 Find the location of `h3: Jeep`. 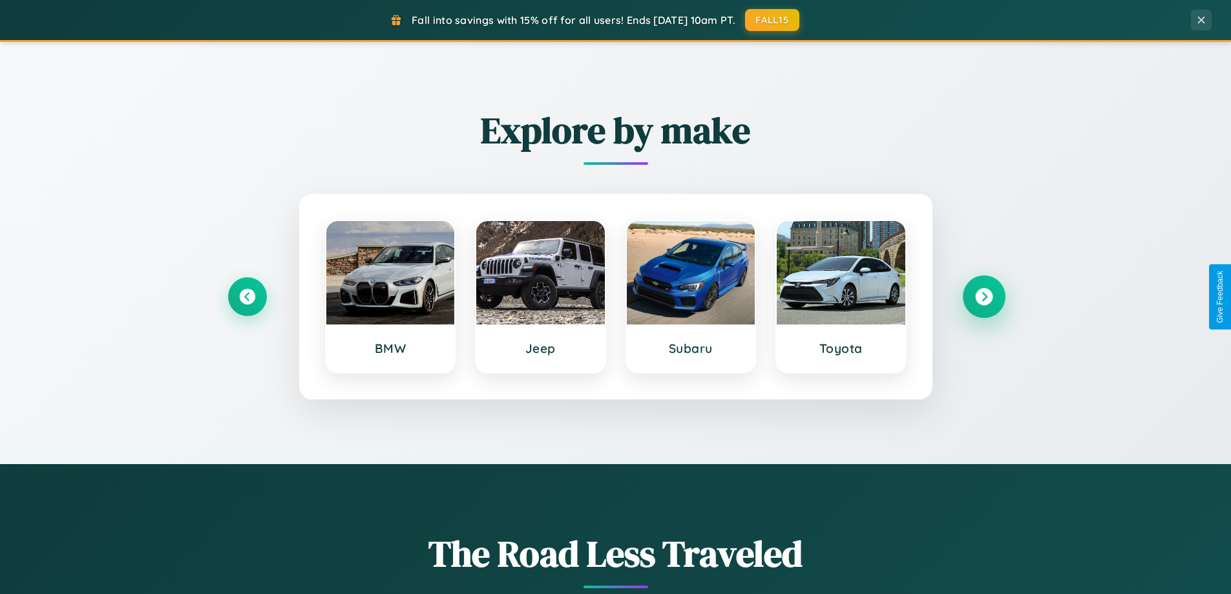

h3: Jeep is located at coordinates (540, 348).